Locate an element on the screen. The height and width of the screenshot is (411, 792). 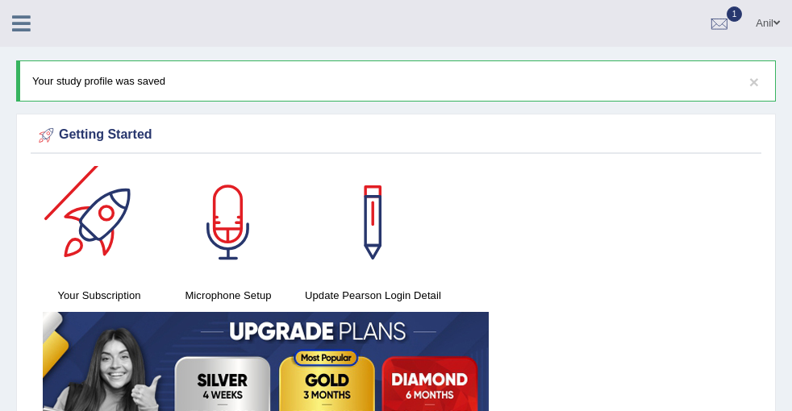
div: Your study profile was saved is located at coordinates (396, 81).